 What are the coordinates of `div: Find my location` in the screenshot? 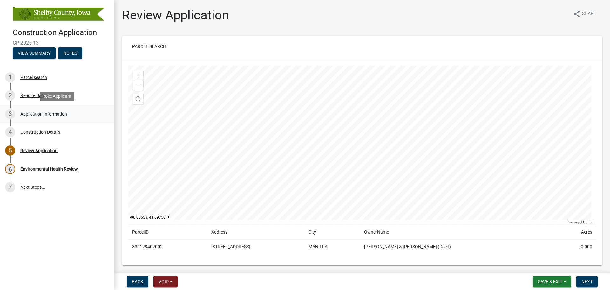 It's located at (138, 99).